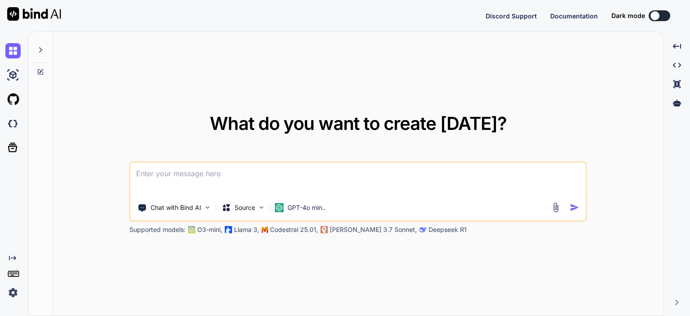  I want to click on img: icon, so click(574, 207).